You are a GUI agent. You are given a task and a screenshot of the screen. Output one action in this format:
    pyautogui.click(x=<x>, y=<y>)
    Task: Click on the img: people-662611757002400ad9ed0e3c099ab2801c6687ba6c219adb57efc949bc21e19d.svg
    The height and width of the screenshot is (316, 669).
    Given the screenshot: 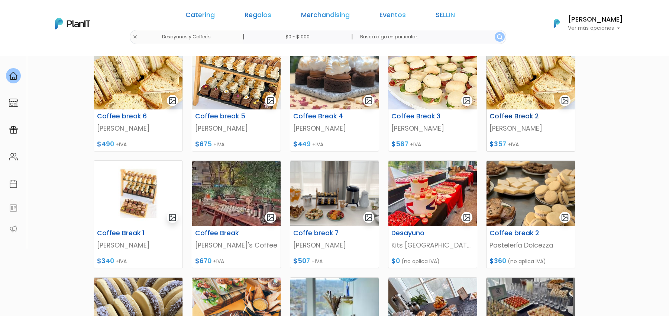 What is the action you would take?
    pyautogui.click(x=13, y=156)
    